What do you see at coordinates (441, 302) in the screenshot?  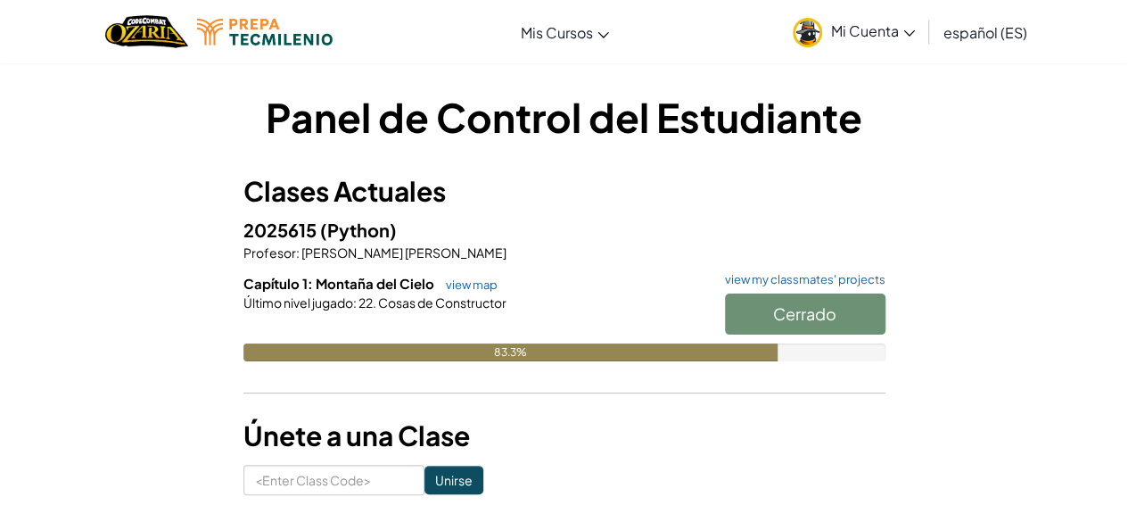 I see `span: Cosas de Constructor` at bounding box center [441, 302].